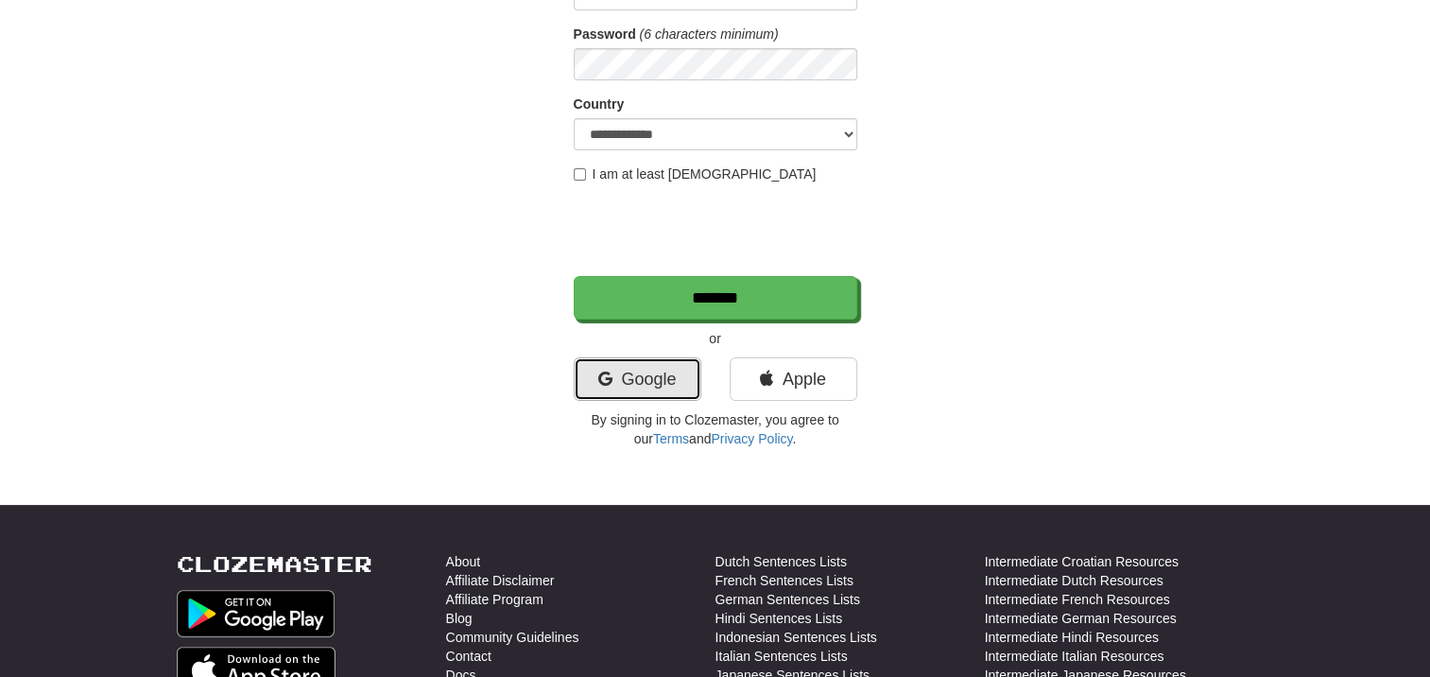 The image size is (1430, 677). Describe the element at coordinates (751, 438) in the screenshot. I see `a: Privacy Policy` at that location.